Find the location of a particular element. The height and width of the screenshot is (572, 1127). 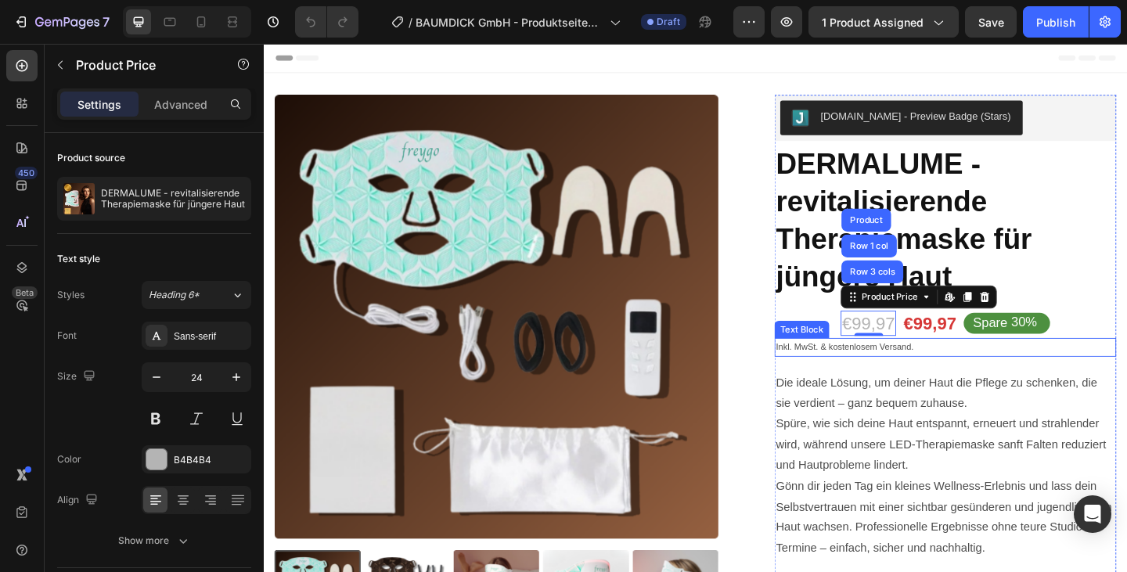

span: BAUMDICK GmbH - Produktseitenlayout V1.0 is located at coordinates (510, 22).